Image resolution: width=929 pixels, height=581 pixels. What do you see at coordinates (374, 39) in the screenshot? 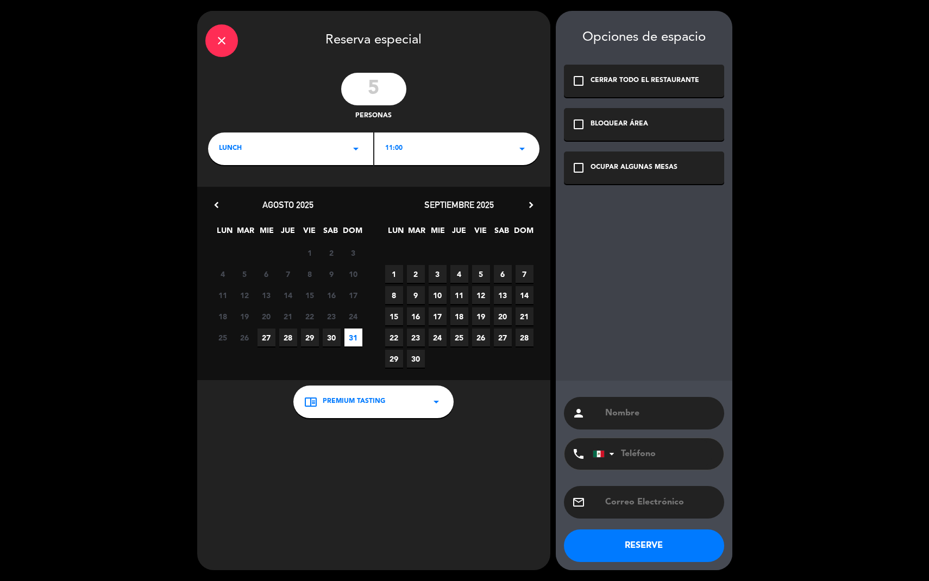
I see `div: Reserva especial` at bounding box center [374, 39].